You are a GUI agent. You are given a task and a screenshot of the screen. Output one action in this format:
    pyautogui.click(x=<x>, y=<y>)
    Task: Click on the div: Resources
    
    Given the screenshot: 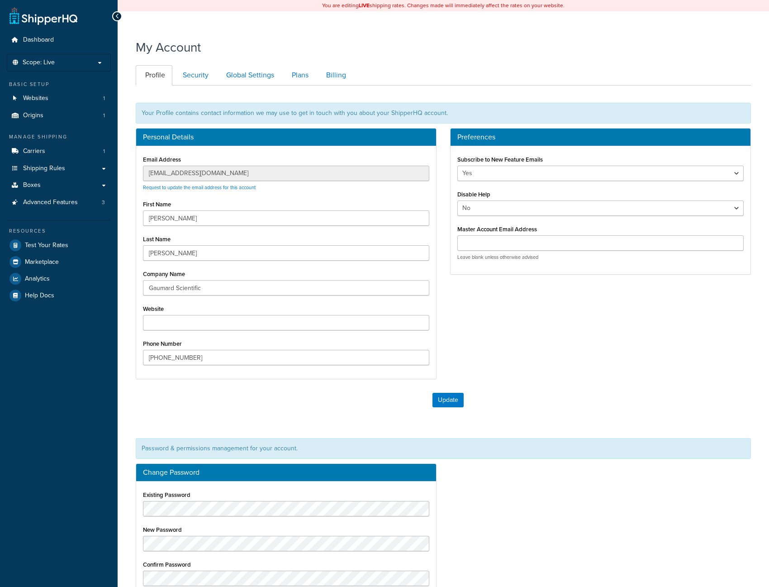 What is the action you would take?
    pyautogui.click(x=59, y=231)
    